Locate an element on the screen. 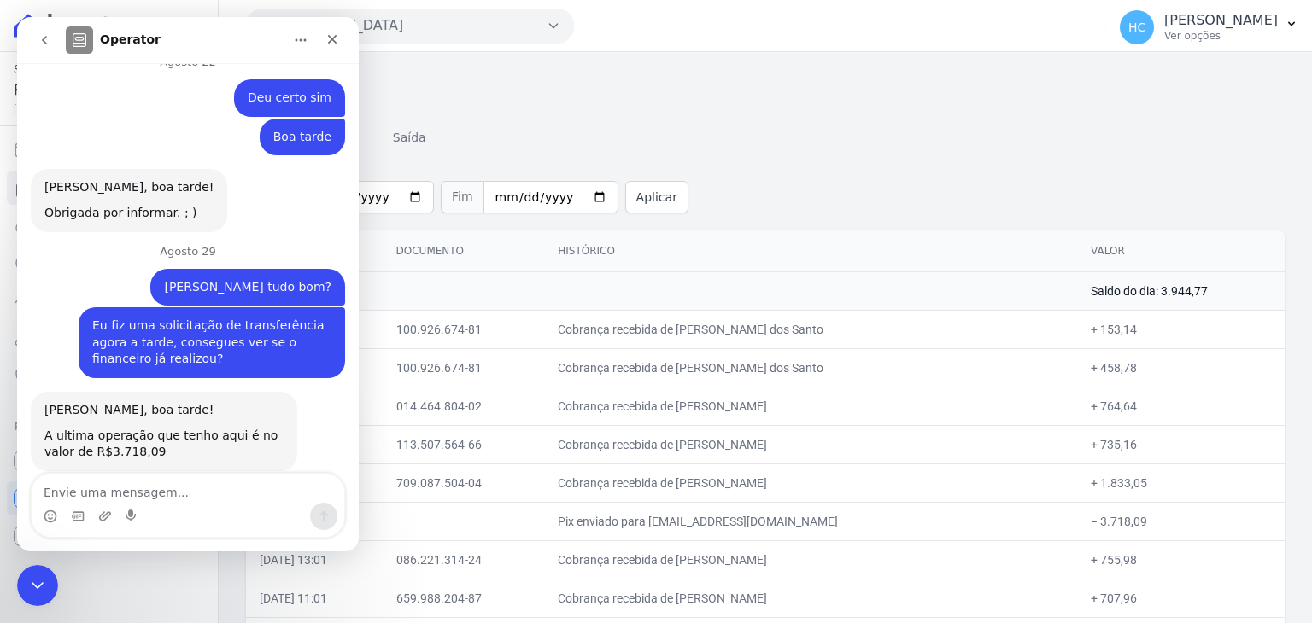 This screenshot has height=623, width=1312. h2: Extrato is located at coordinates (765, 85).